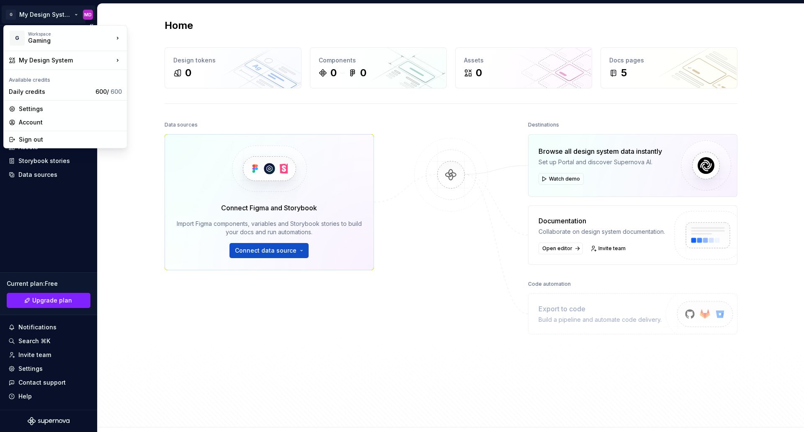 The image size is (804, 432). What do you see at coordinates (116, 91) in the screenshot?
I see `span: 600` at bounding box center [116, 91].